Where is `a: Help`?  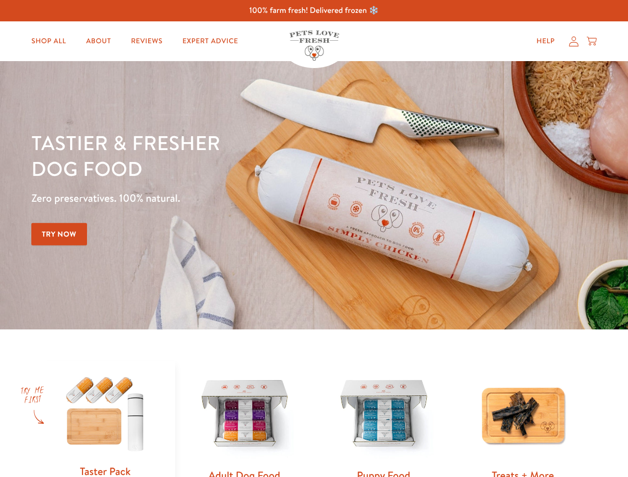
a: Help is located at coordinates (545, 41).